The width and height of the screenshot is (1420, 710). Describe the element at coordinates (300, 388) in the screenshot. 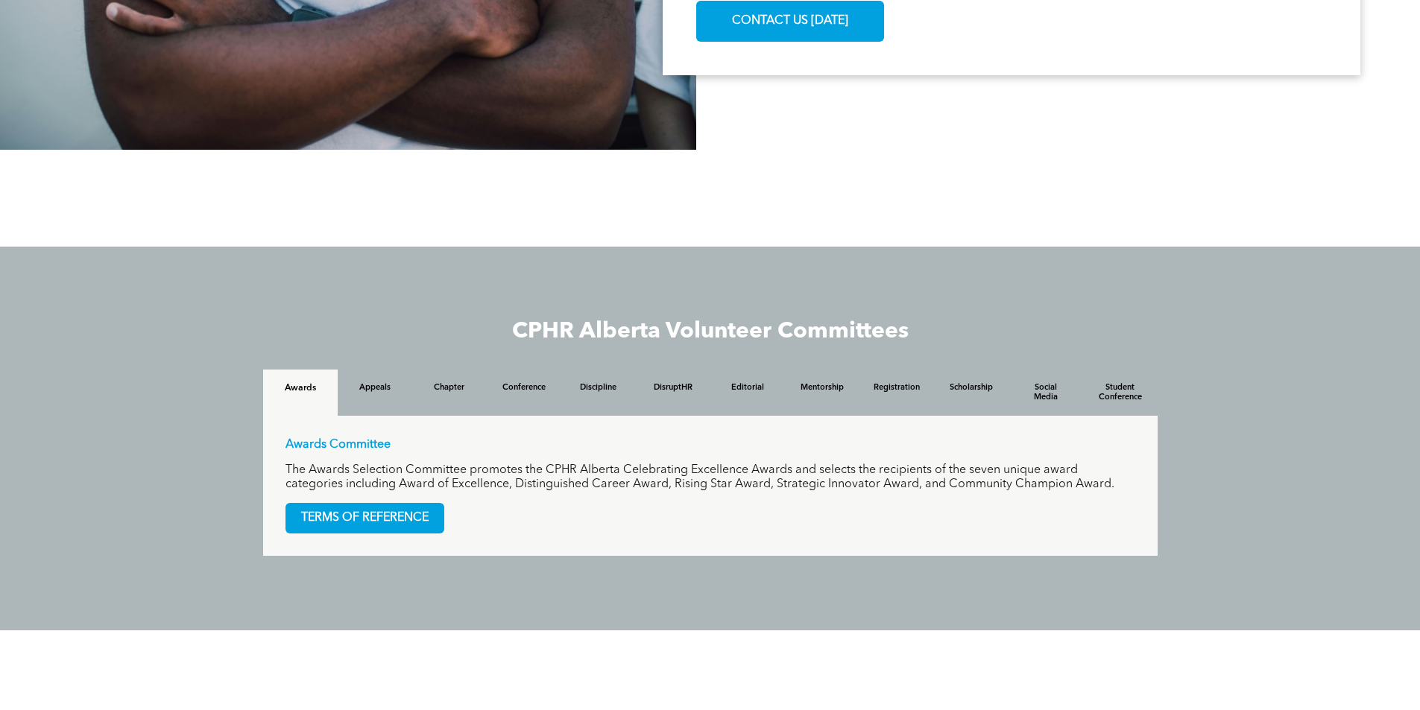

I see `h4: Awards` at that location.